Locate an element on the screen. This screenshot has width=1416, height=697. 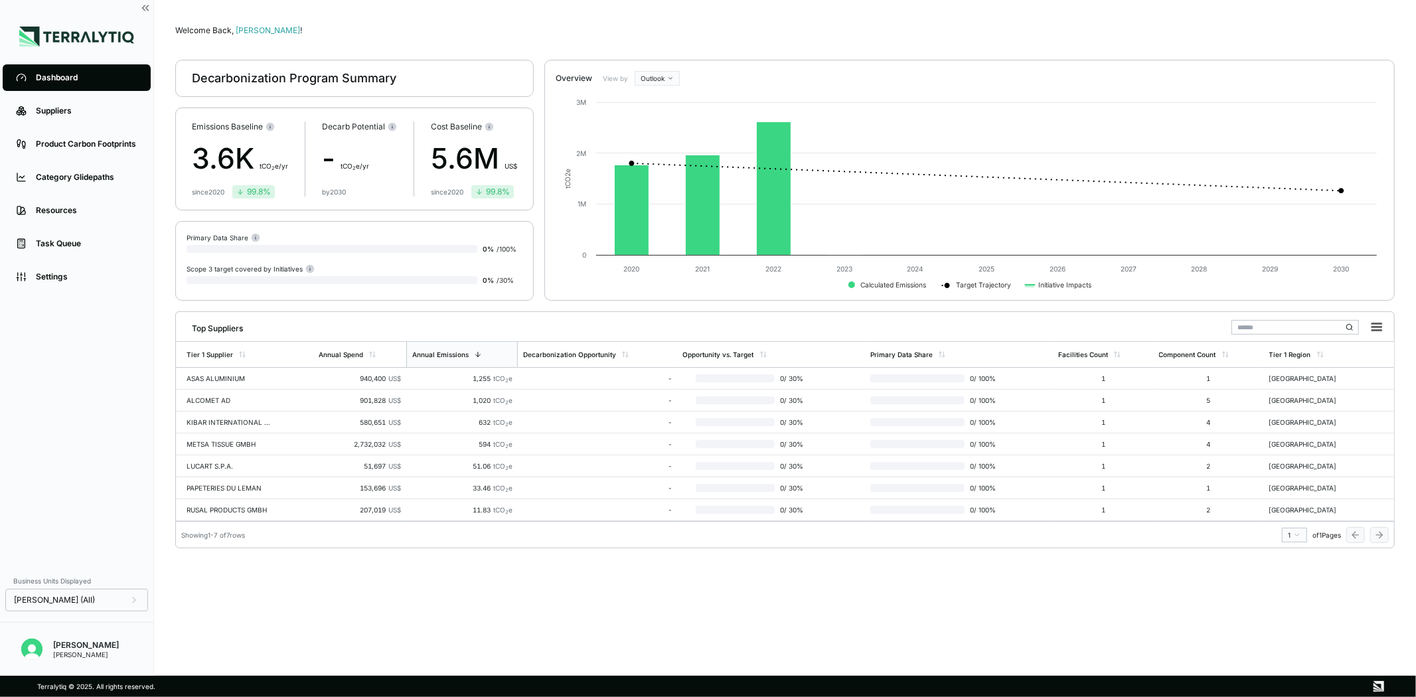
div: 3.6K is located at coordinates (240, 159).